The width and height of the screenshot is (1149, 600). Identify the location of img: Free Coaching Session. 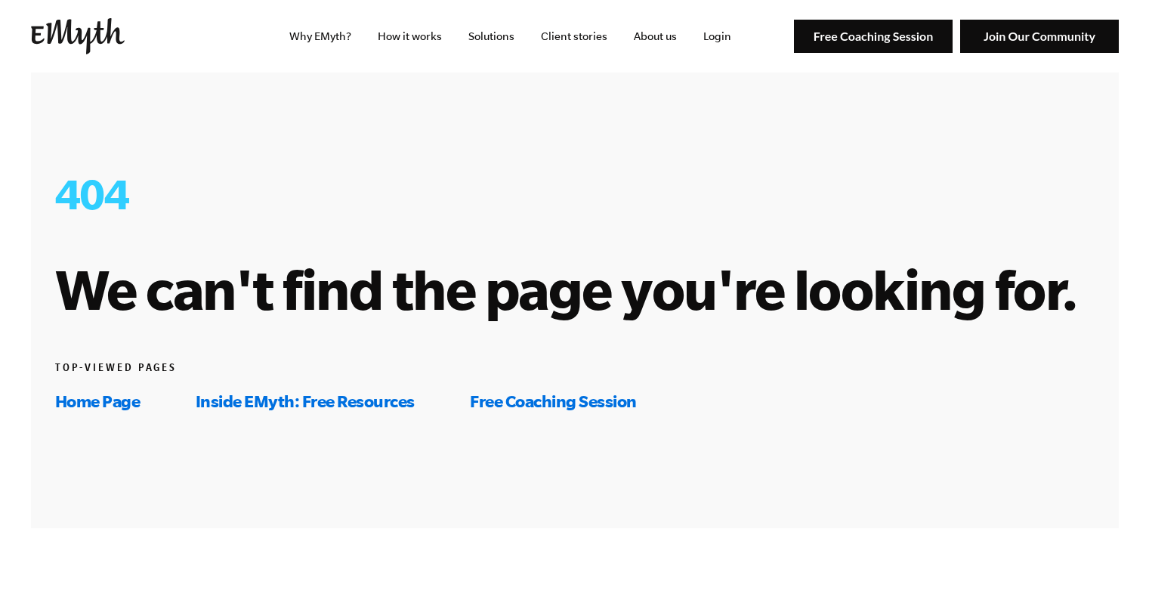
(873, 36).